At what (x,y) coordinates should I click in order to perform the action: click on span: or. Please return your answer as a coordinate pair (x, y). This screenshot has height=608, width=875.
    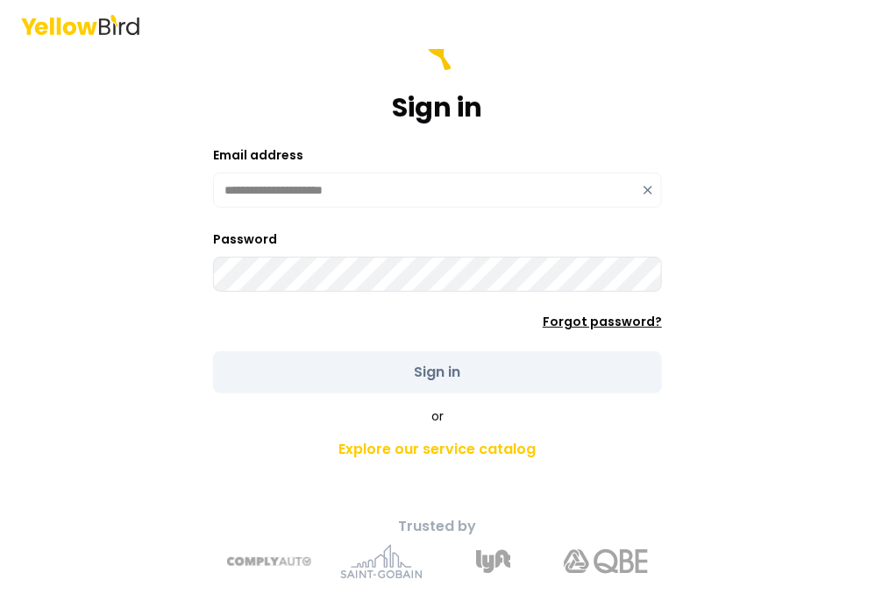
    Looking at the image, I should click on (437, 416).